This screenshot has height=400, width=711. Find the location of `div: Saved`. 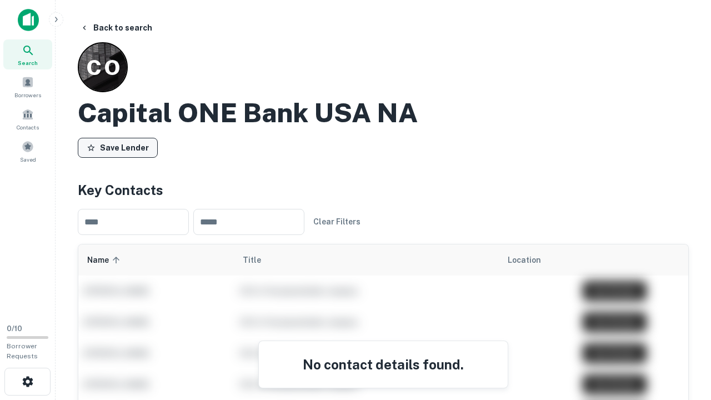

div: Saved is located at coordinates (28, 151).